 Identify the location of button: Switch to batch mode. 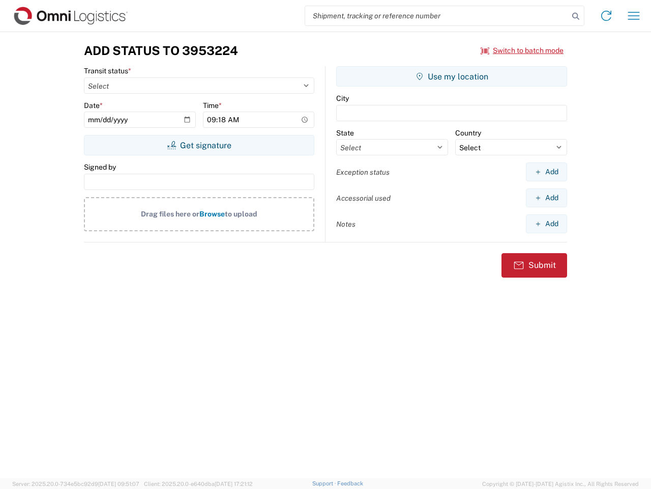
(522, 50).